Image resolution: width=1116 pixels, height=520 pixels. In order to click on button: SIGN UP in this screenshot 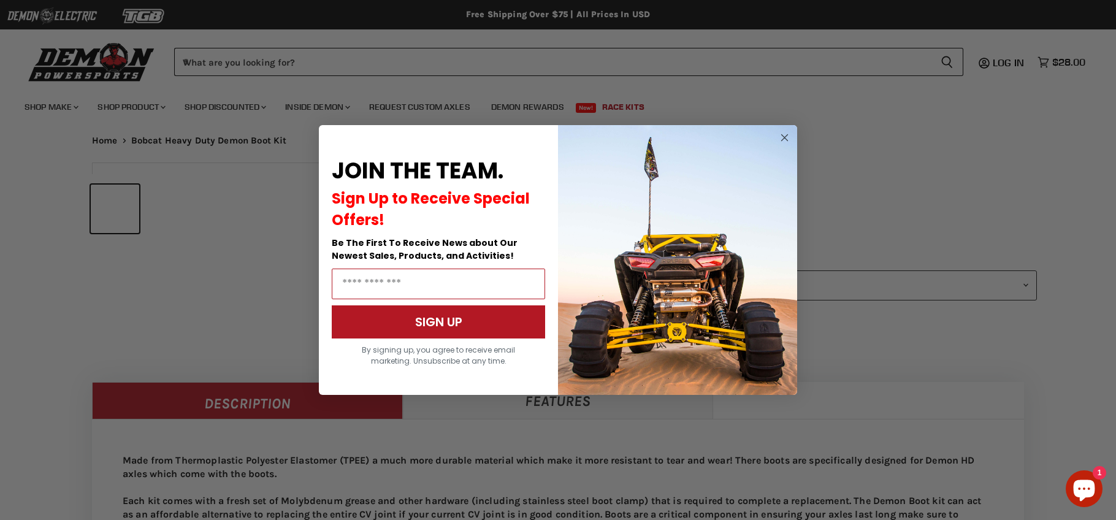, I will do `click(438, 322)`.